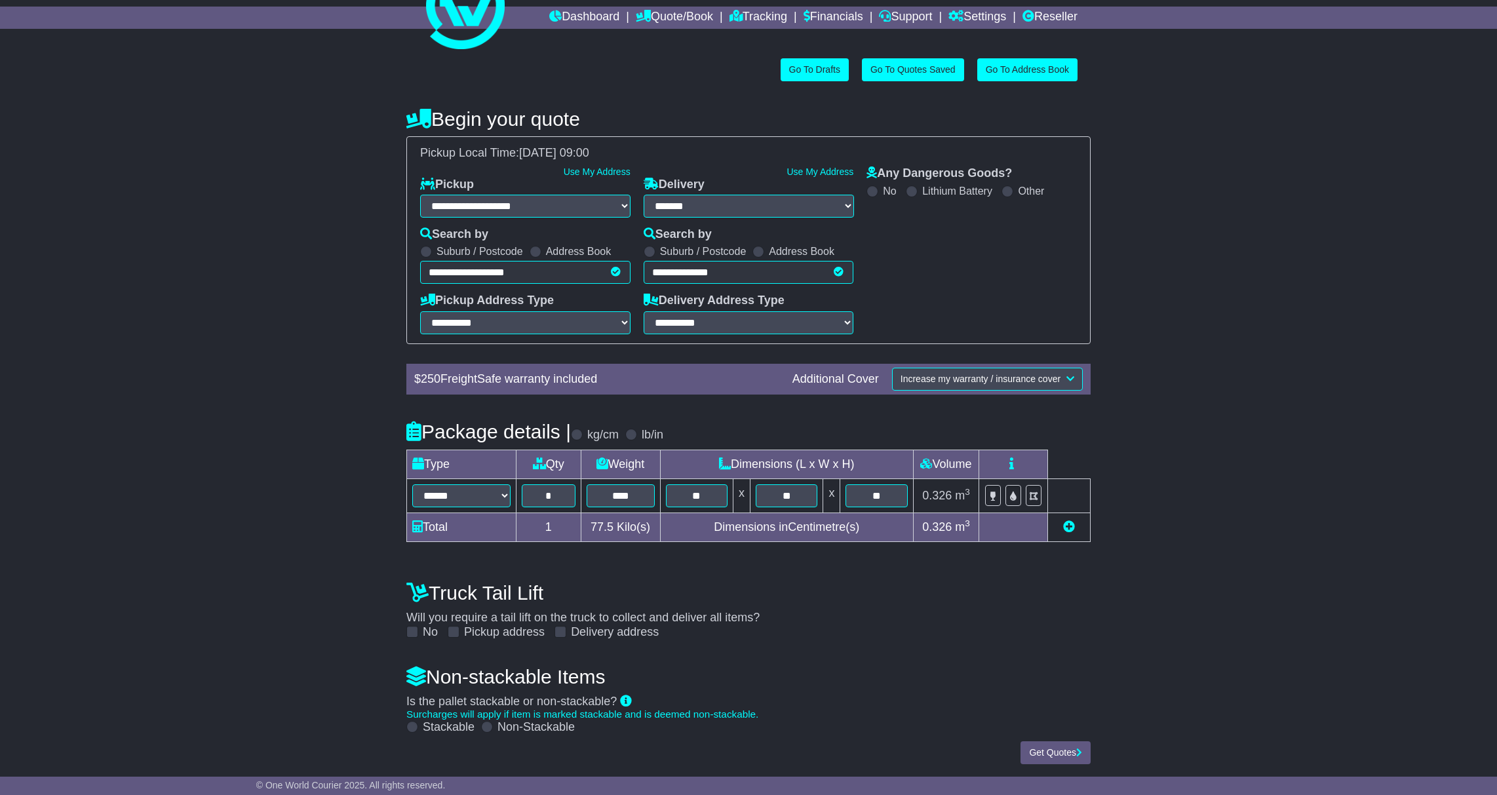 This screenshot has width=1497, height=795. I want to click on a: Quote/Book, so click(675, 18).